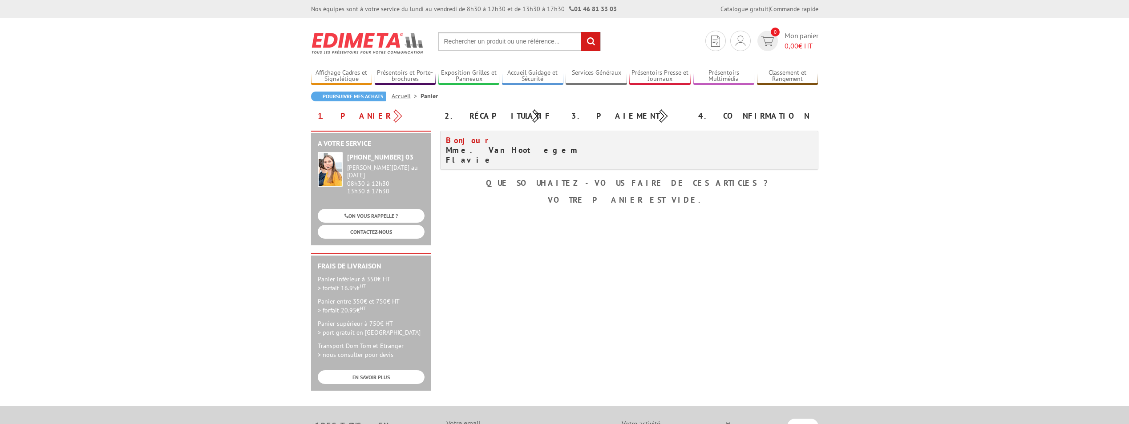 This screenshot has height=424, width=1129. What do you see at coordinates (744, 9) in the screenshot?
I see `a: Catalogue gratuit` at bounding box center [744, 9].